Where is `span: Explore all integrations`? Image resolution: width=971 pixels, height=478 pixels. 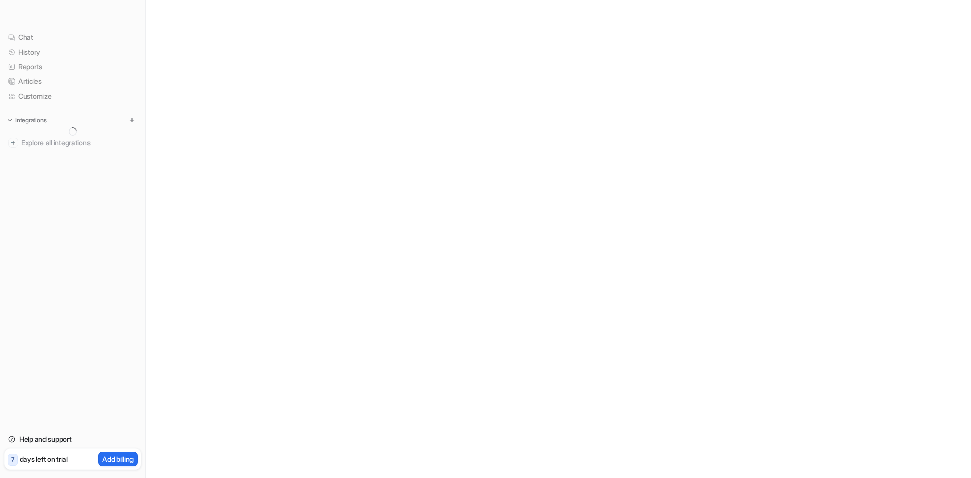 span: Explore all integrations is located at coordinates (79, 143).